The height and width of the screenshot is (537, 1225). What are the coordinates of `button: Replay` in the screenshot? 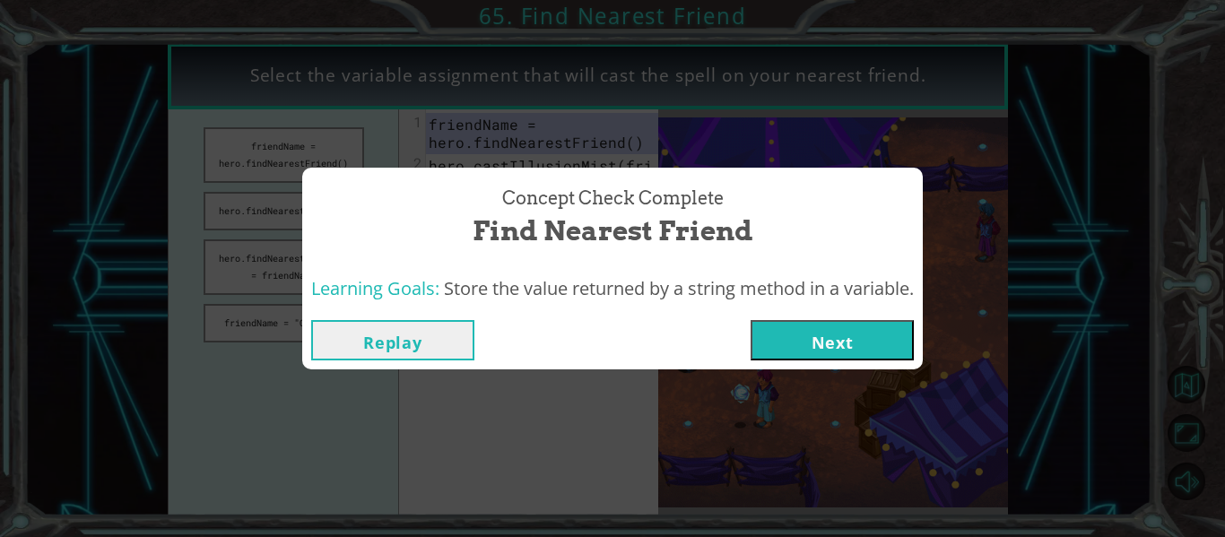 It's located at (393, 340).